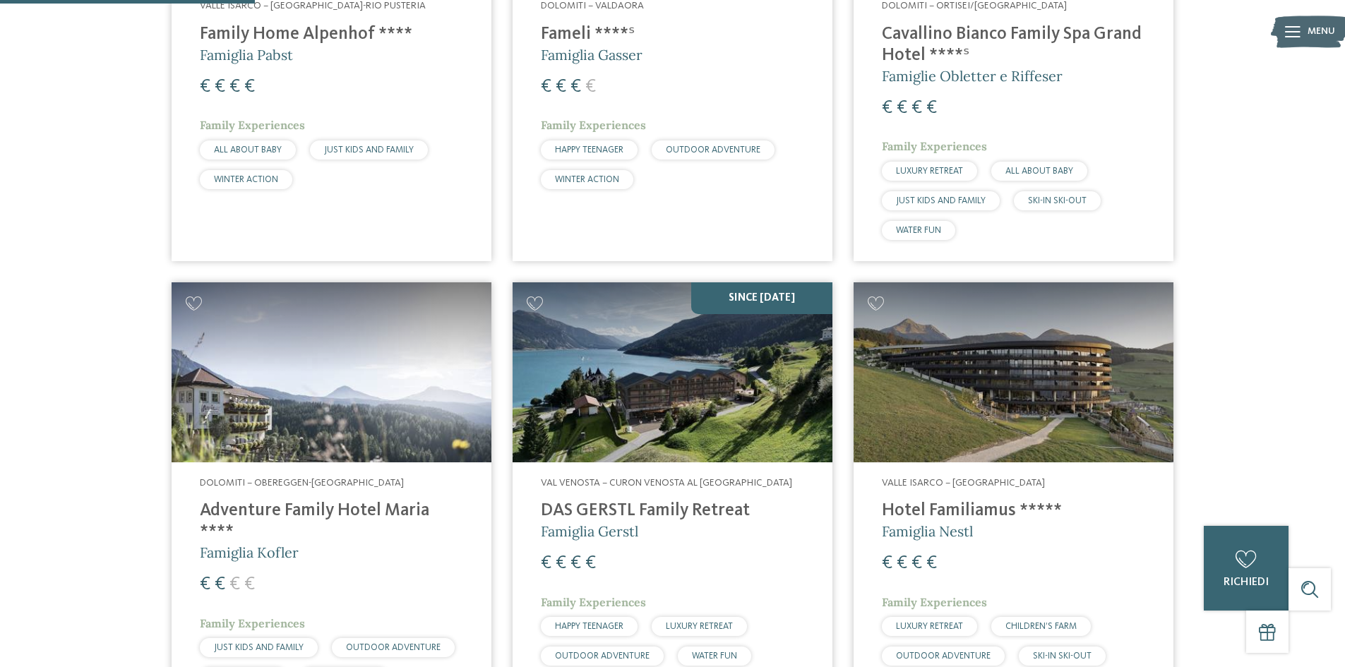 This screenshot has height=667, width=1345. I want to click on span: Famiglie Obletter e Riffeser, so click(972, 76).